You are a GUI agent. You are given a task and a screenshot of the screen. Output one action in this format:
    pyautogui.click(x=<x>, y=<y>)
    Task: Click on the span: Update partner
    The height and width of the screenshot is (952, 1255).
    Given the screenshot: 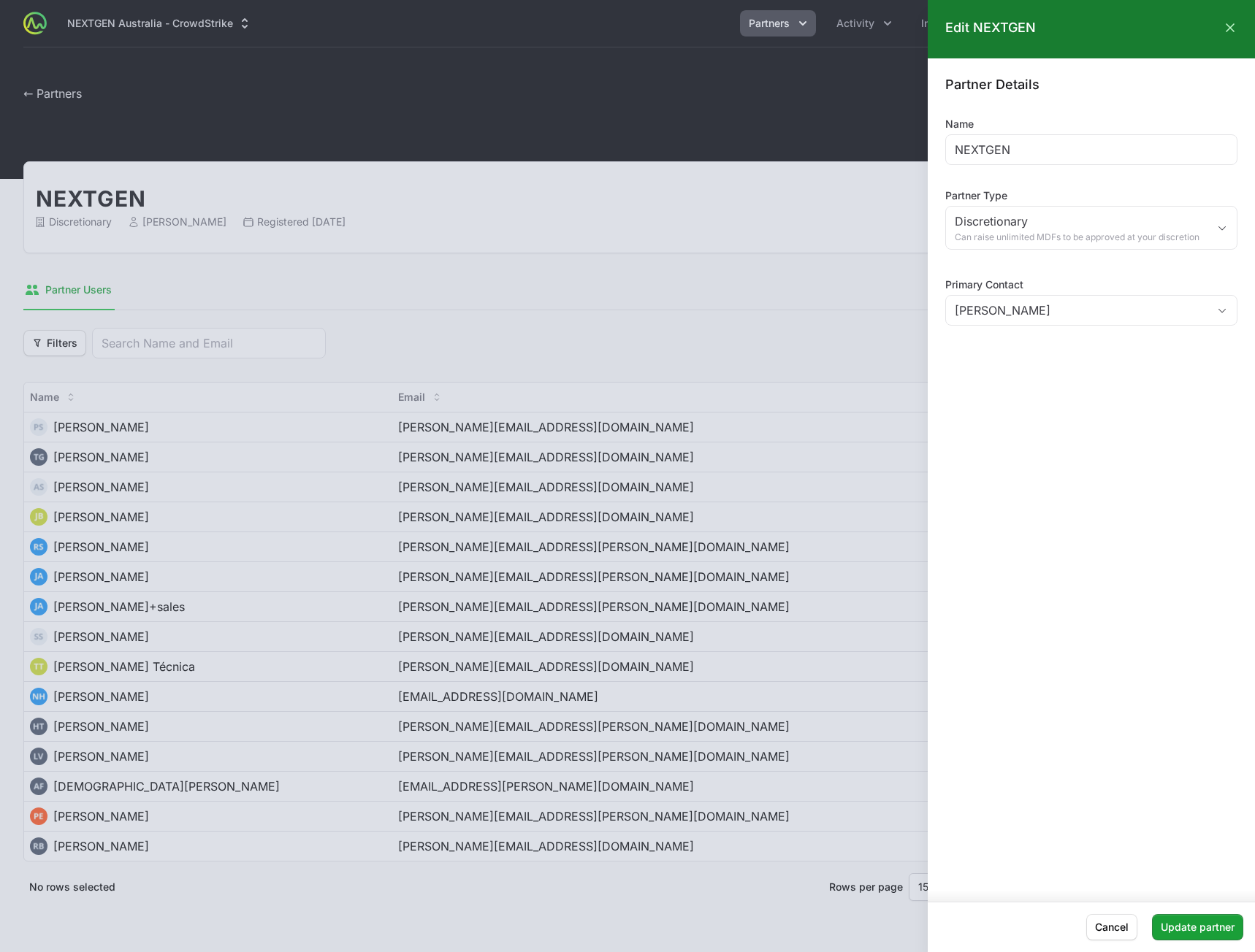 What is the action you would take?
    pyautogui.click(x=1197, y=927)
    